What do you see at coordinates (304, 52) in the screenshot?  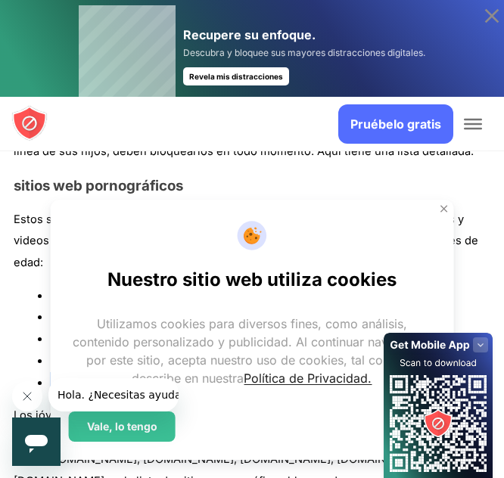 I see `font: Descubra y bloquee sus mayores distracciones digitales.` at bounding box center [304, 52].